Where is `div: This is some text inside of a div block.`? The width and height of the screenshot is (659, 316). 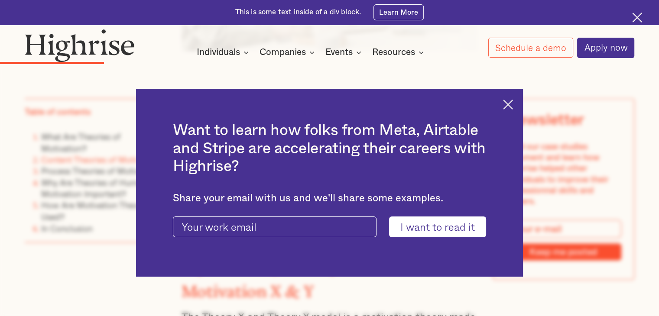 div: This is some text inside of a div block. is located at coordinates (298, 12).